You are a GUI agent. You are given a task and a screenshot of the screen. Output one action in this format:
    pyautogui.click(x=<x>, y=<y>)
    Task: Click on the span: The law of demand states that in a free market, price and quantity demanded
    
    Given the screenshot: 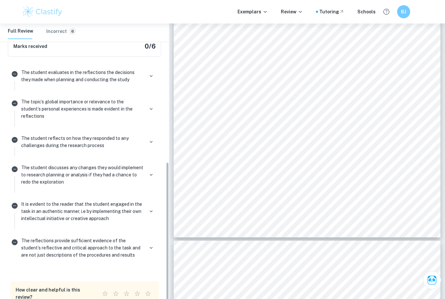 What is the action you would take?
    pyautogui.click(x=310, y=57)
    